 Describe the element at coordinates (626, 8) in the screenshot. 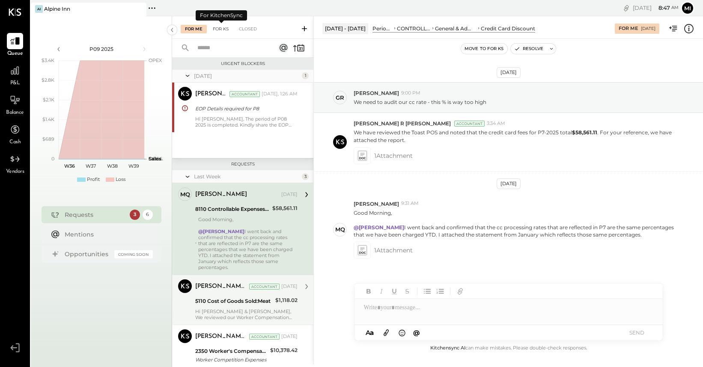

I see `div: copy link` at that location.